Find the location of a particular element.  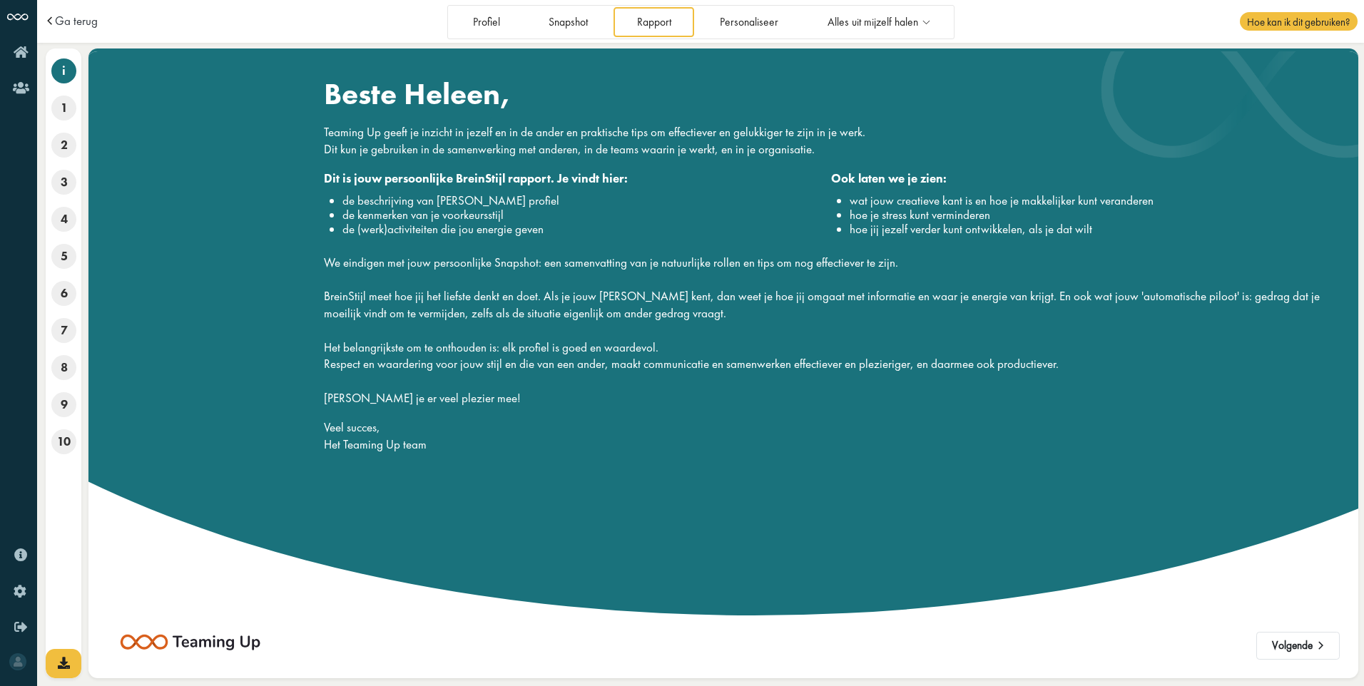

li: hoe je stress kunt verminderen is located at coordinates (1094, 215).